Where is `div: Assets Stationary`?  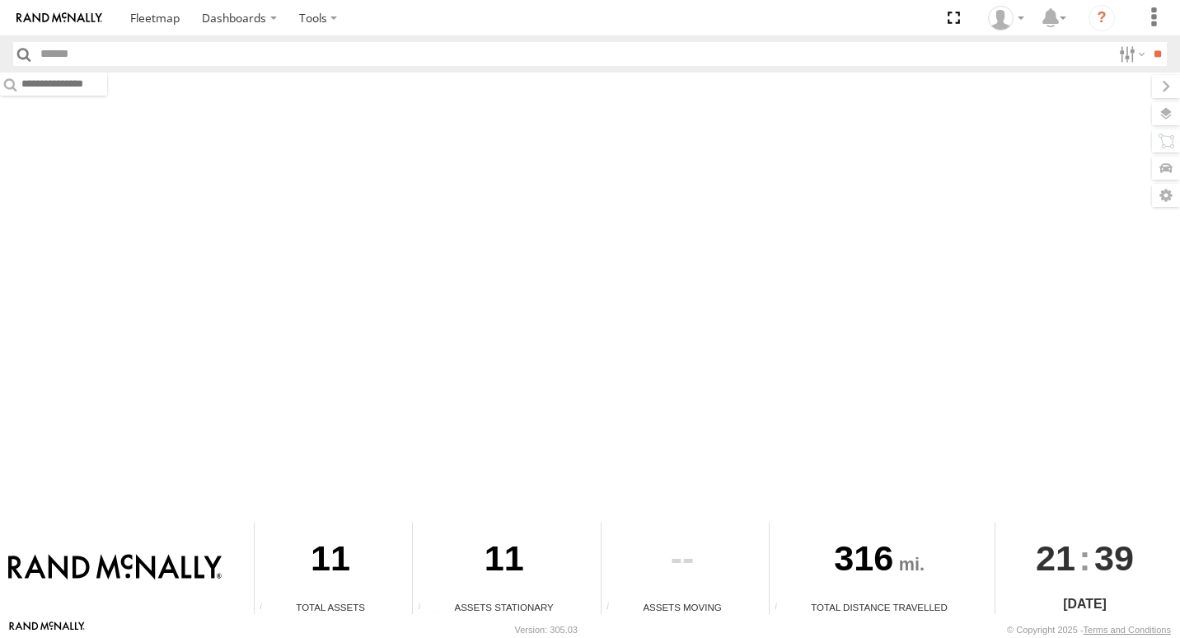
div: Assets Stationary is located at coordinates (503, 606).